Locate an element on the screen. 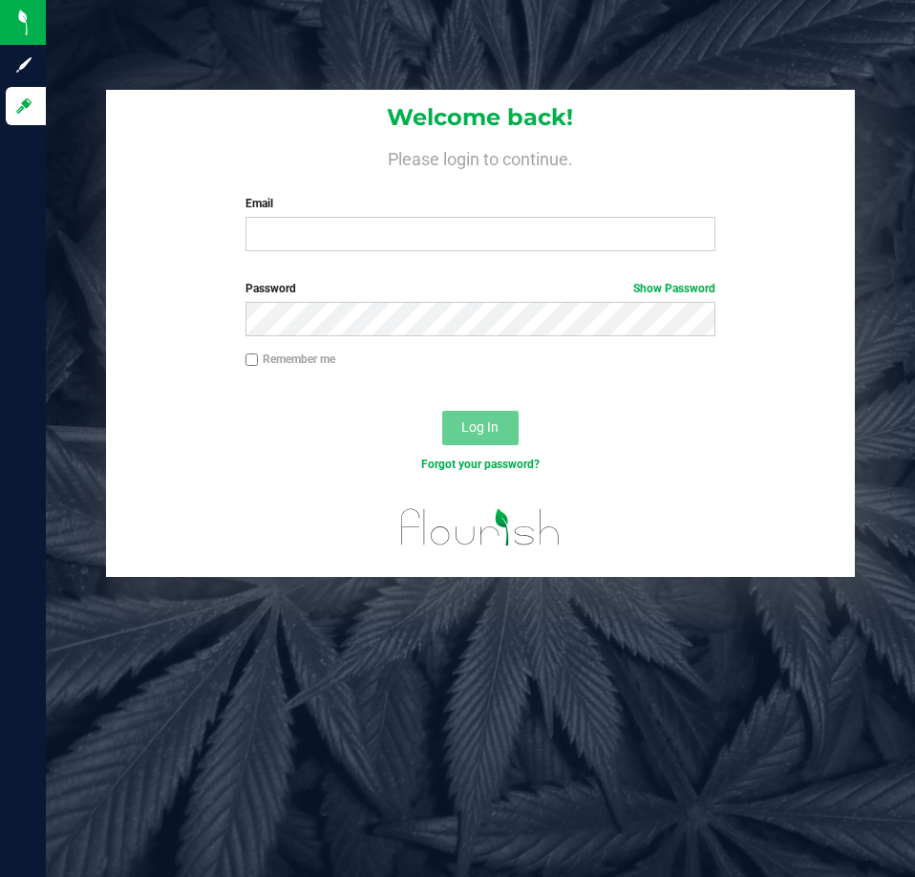  label: Email is located at coordinates (480, 203).